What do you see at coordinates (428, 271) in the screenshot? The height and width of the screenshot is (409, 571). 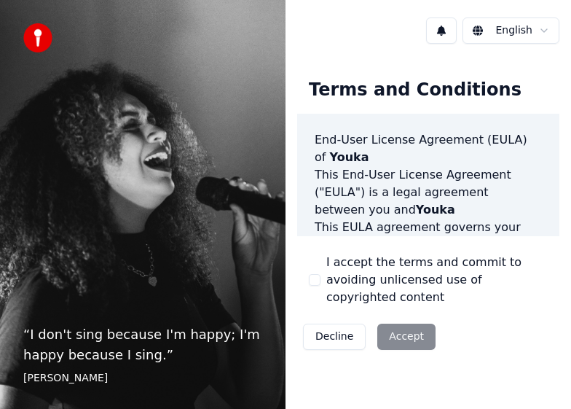 I see `p: This EULA agreement governs your acquisition and use of our software ("Software") directly from o...` at bounding box center [428, 271].